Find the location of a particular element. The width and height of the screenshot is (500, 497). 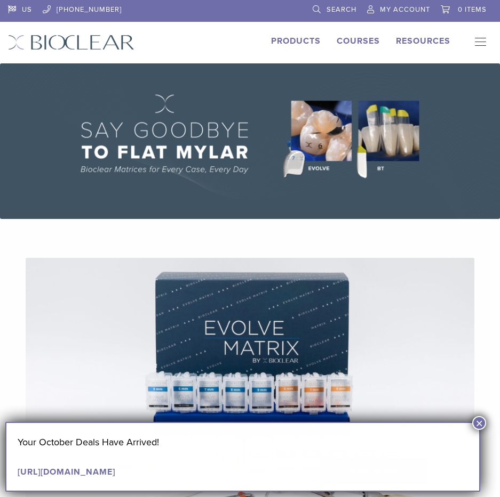

a: Resources is located at coordinates (423, 41).